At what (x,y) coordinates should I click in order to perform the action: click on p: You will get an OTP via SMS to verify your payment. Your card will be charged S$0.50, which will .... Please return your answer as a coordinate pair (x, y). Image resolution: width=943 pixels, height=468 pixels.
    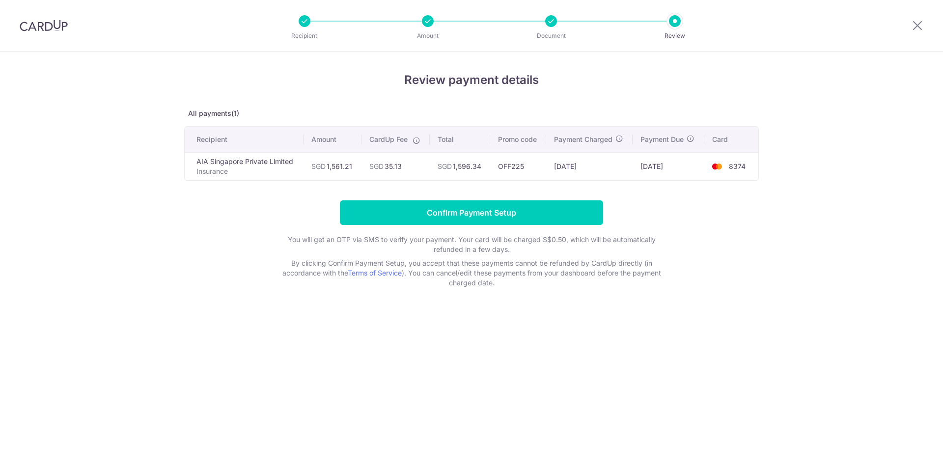
    Looking at the image, I should click on (472, 245).